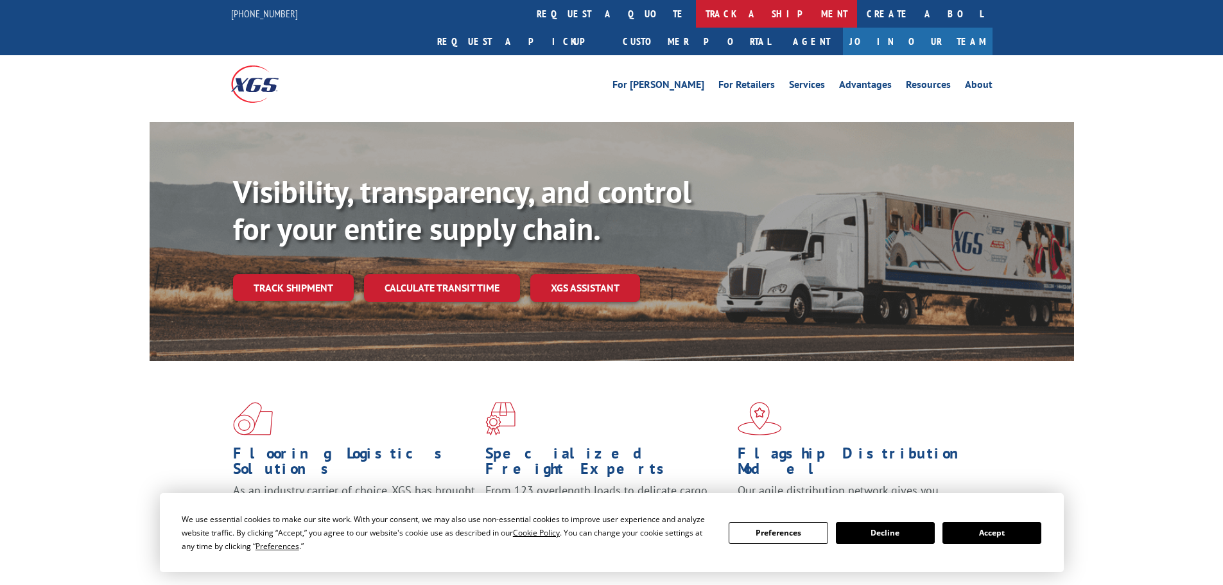  What do you see at coordinates (500, 419) in the screenshot?
I see `img: xgs-icon-focused-on-flooring-red` at bounding box center [500, 419].